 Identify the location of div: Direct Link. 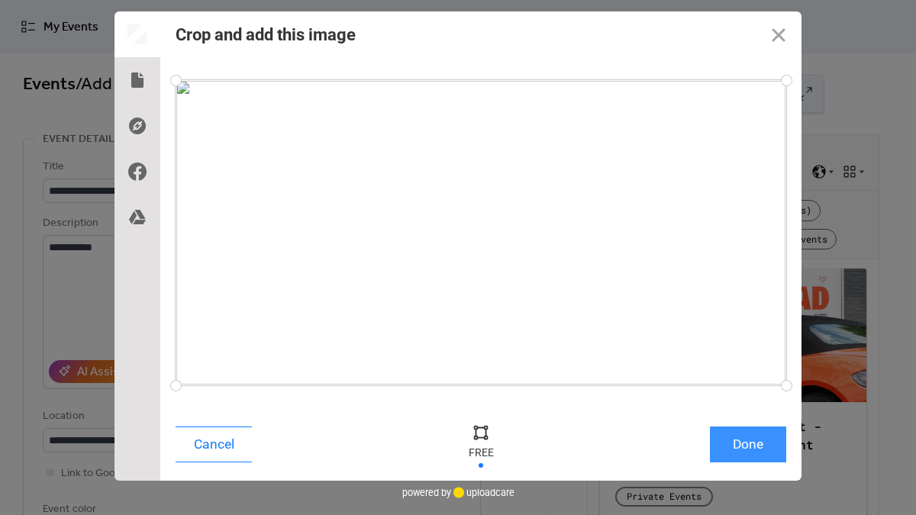
(137, 126).